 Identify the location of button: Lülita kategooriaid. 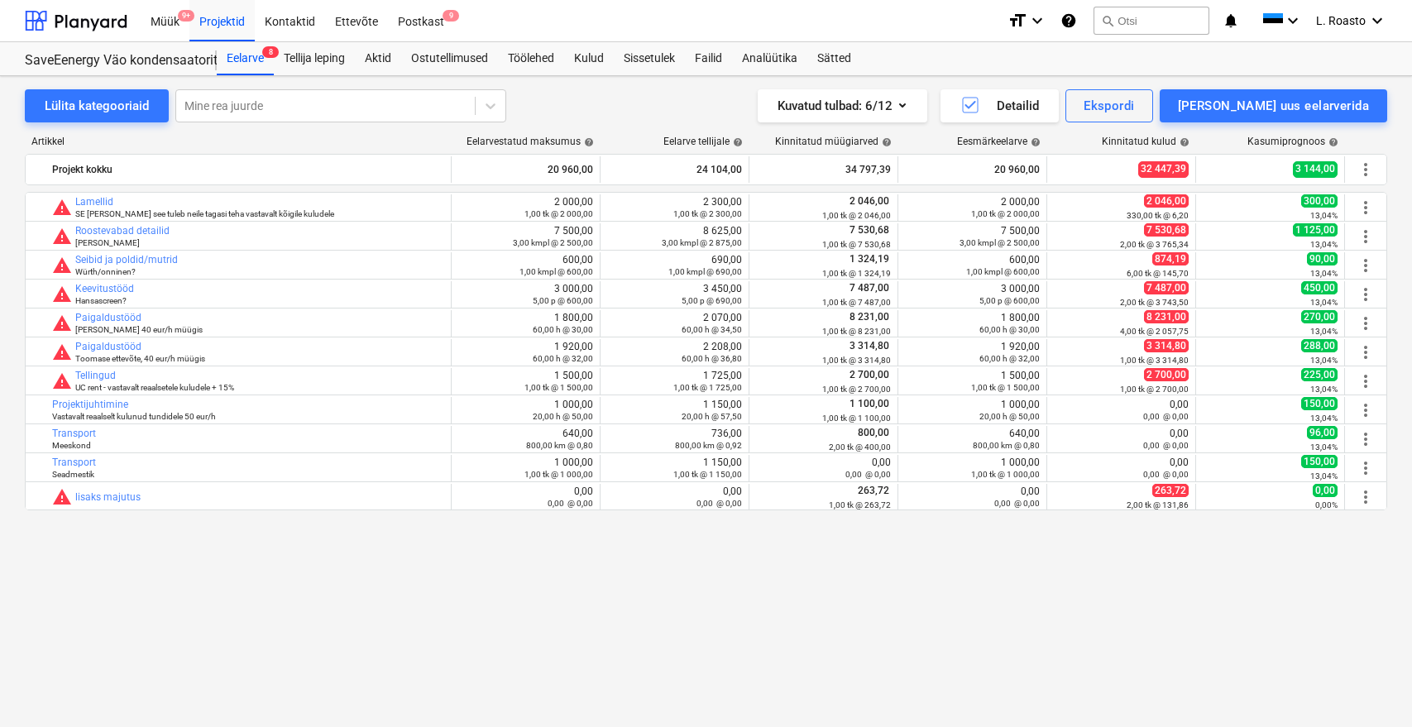
(97, 106).